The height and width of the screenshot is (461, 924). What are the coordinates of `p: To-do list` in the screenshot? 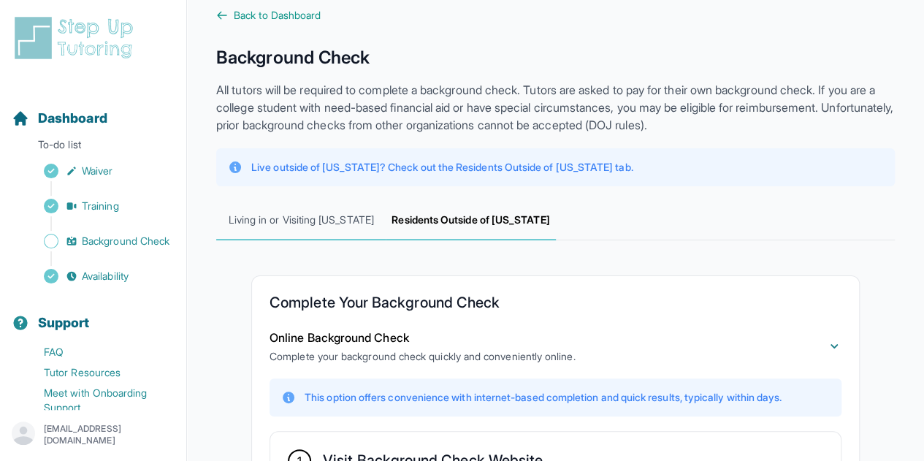 It's located at (93, 148).